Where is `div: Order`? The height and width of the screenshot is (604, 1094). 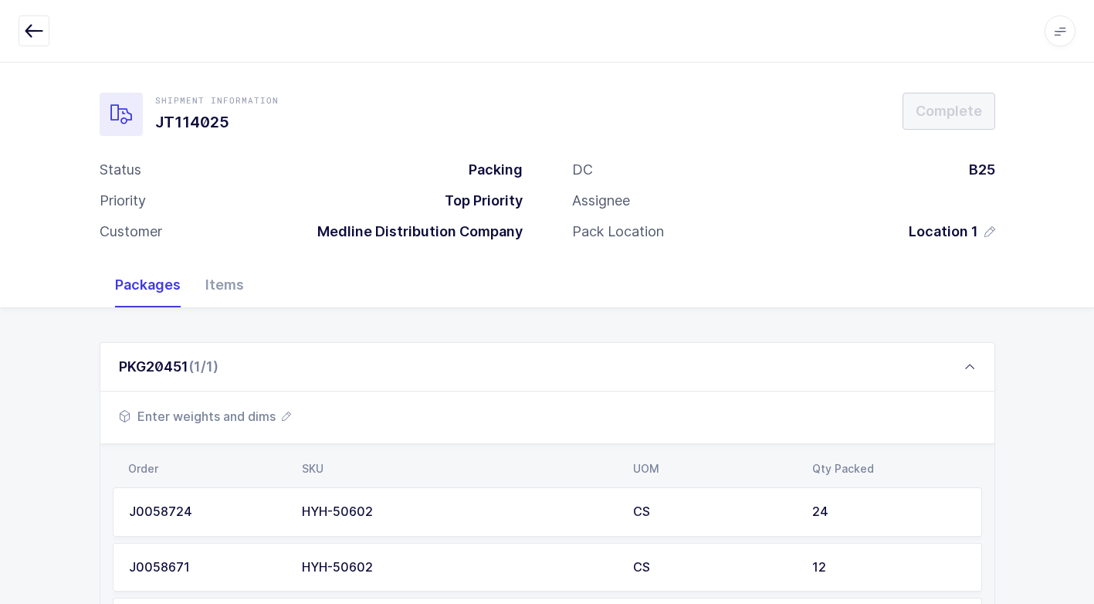 div: Order is located at coordinates (205, 468).